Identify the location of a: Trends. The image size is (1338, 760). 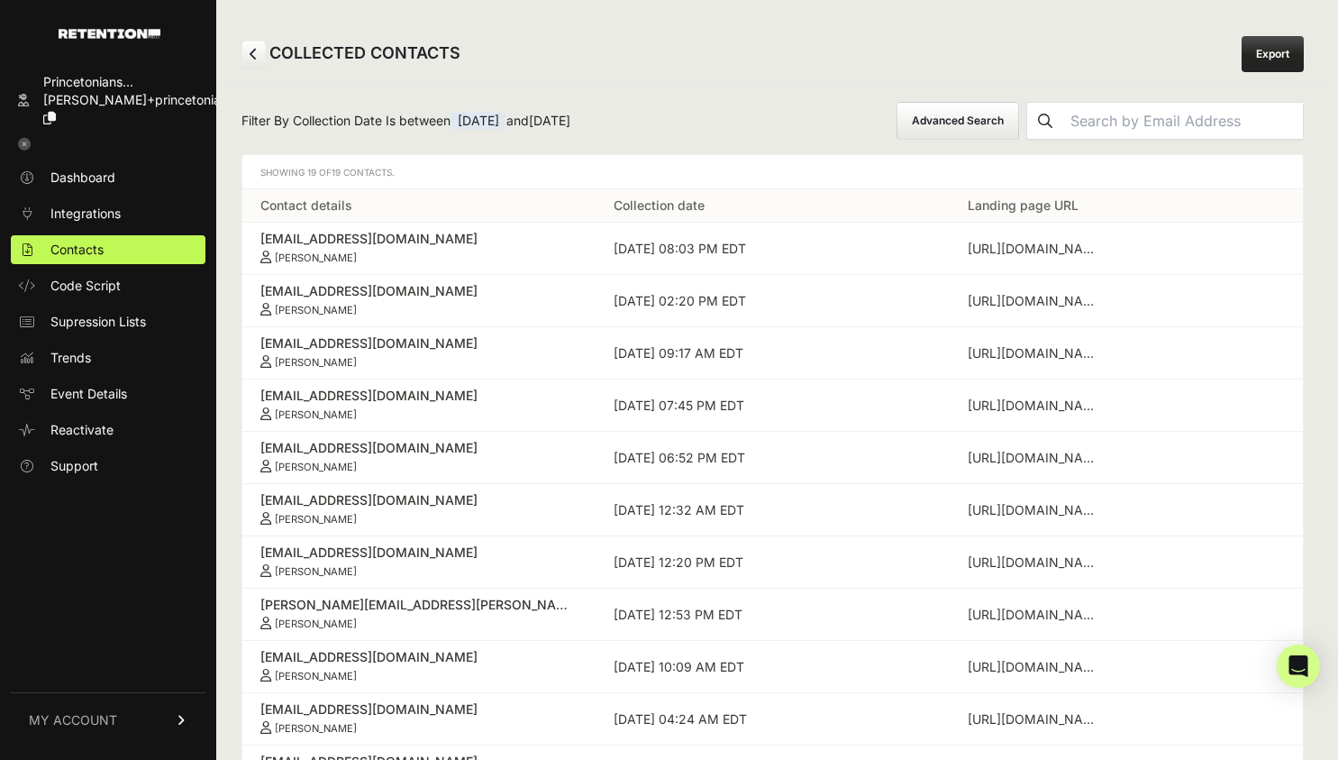
(108, 358).